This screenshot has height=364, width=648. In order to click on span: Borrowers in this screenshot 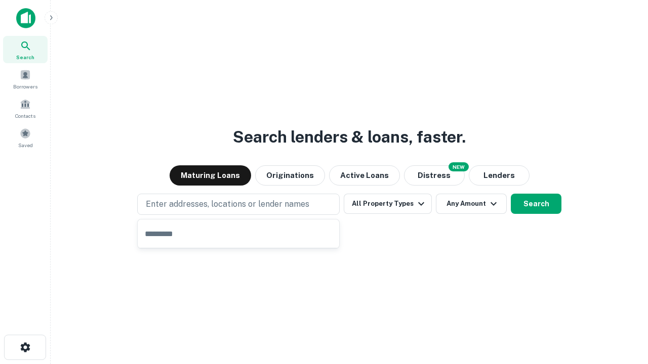, I will do `click(25, 87)`.